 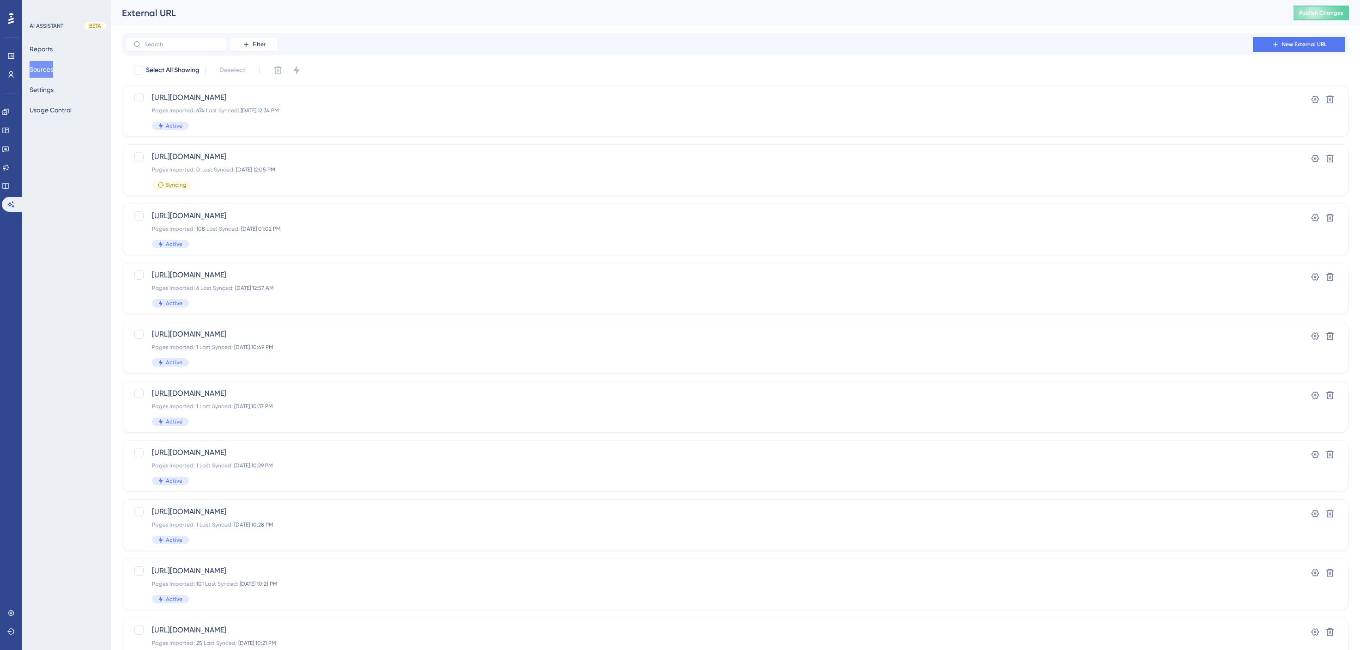 What do you see at coordinates (95, 26) in the screenshot?
I see `div: BETA` at bounding box center [95, 26].